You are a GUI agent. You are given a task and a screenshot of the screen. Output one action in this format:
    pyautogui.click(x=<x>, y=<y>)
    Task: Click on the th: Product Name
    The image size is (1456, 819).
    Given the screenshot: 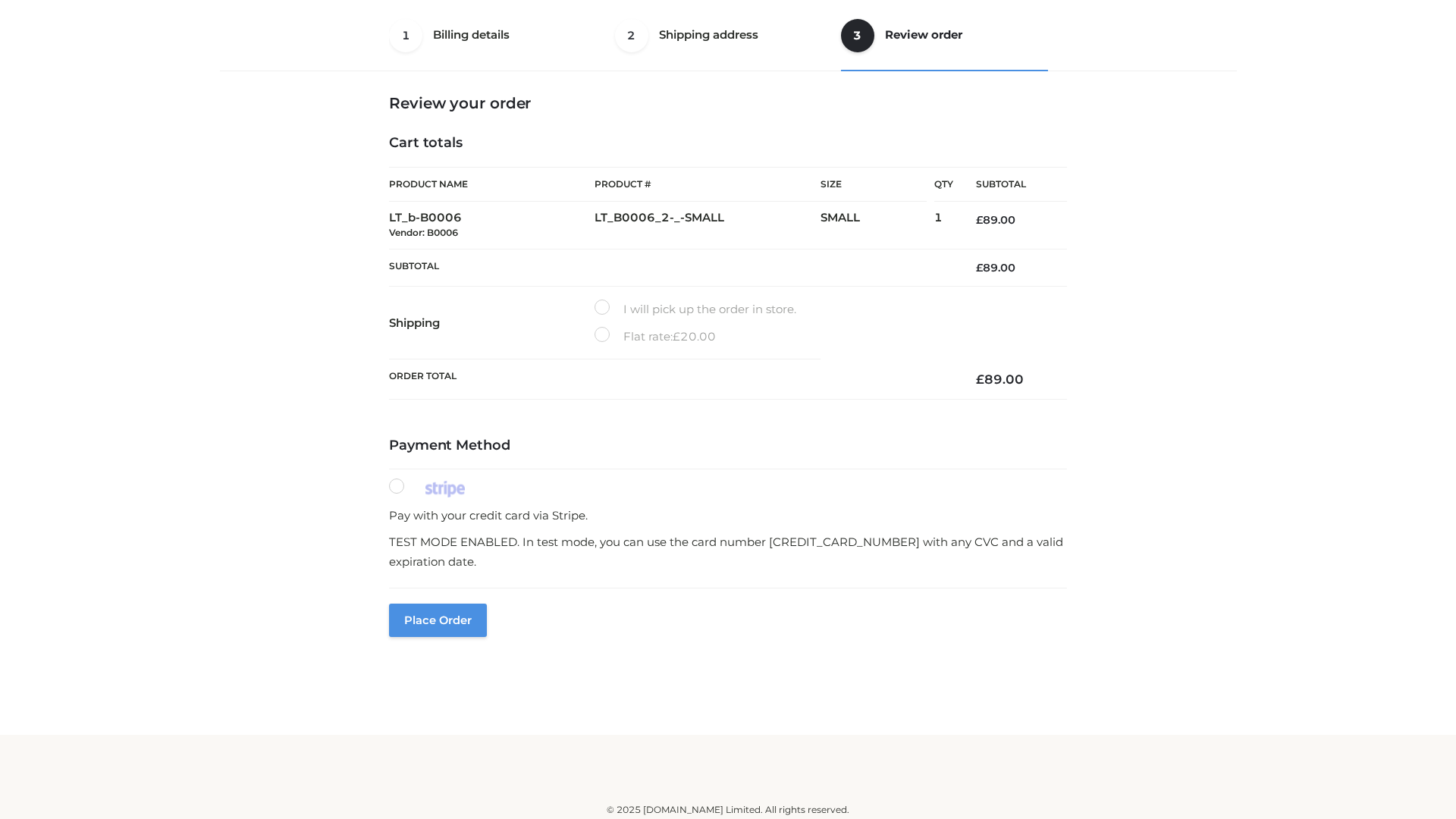 What is the action you would take?
    pyautogui.click(x=491, y=184)
    